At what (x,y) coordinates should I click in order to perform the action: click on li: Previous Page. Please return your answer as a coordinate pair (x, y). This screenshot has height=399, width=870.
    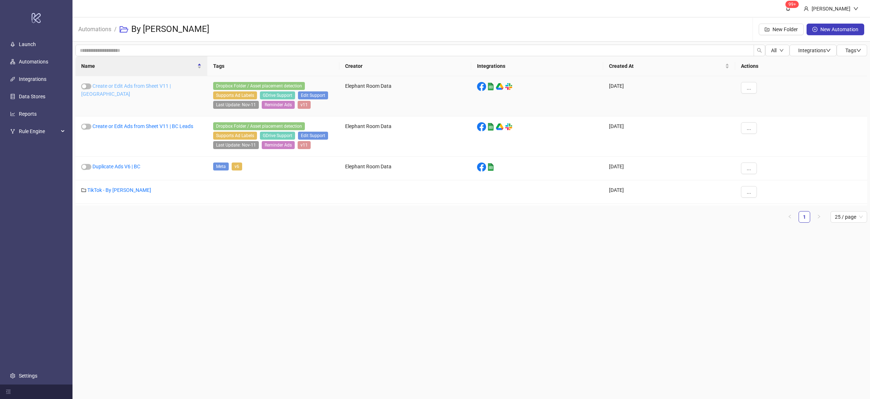
    Looking at the image, I should click on (790, 217).